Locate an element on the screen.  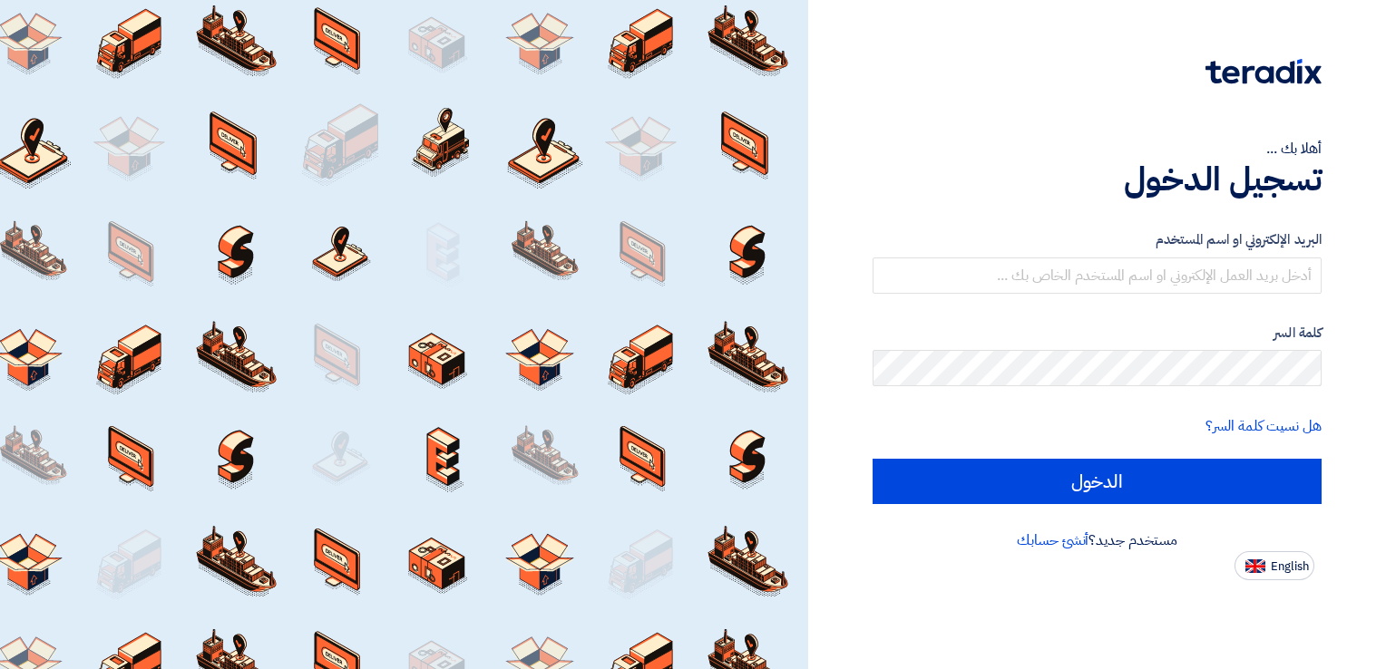
label: كلمة السر is located at coordinates (1096, 333).